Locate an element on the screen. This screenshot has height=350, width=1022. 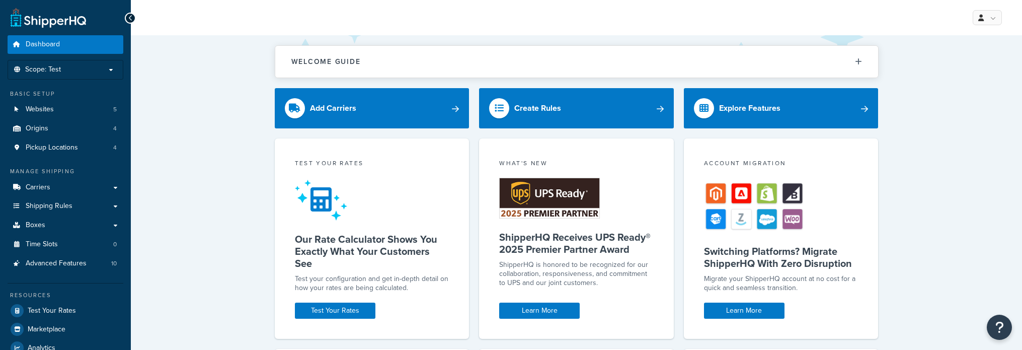
div: What's New is located at coordinates (576, 164).